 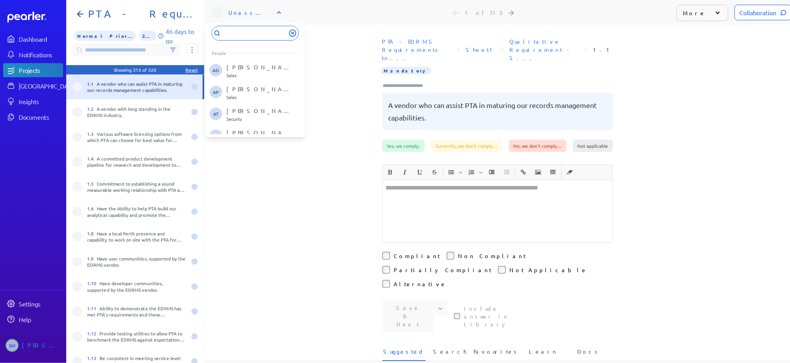 What do you see at coordinates (137, 287) in the screenshot?
I see `div: Have developer communities, supported by the EDRMS vendor.` at bounding box center [137, 287].